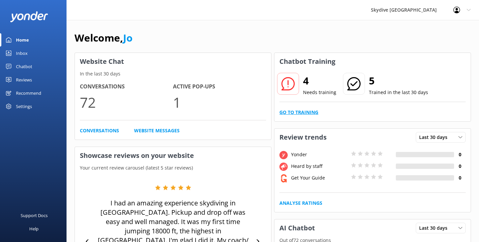 The width and height of the screenshot is (479, 242). I want to click on h3: Showcase reviews on your website, so click(173, 156).